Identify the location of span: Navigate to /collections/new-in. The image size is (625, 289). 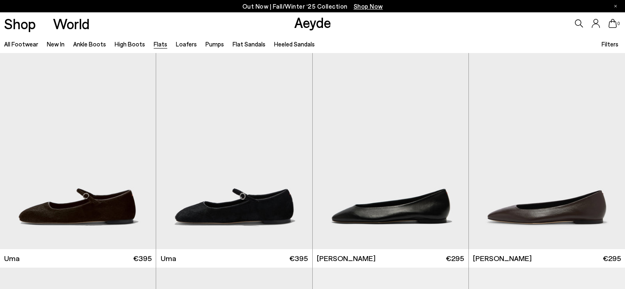
(368, 6).